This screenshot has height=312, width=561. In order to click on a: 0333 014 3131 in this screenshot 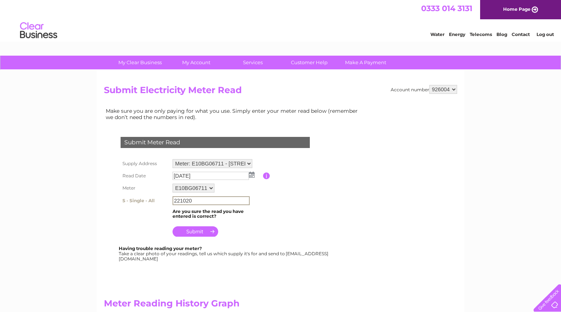, I will do `click(446, 8)`.